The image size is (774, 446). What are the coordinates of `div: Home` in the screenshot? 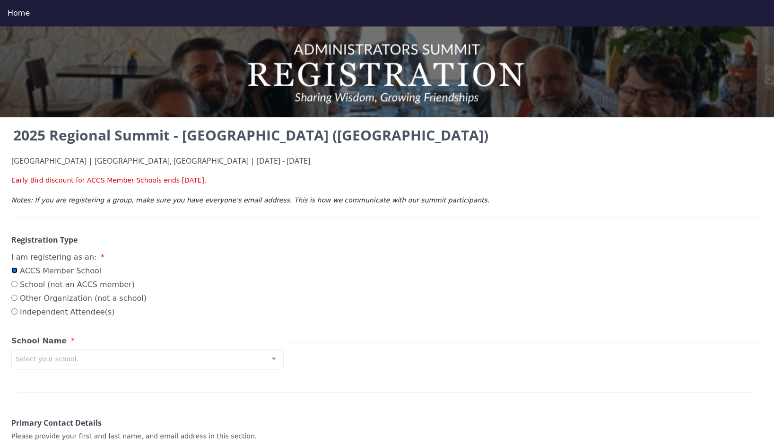 It's located at (387, 13).